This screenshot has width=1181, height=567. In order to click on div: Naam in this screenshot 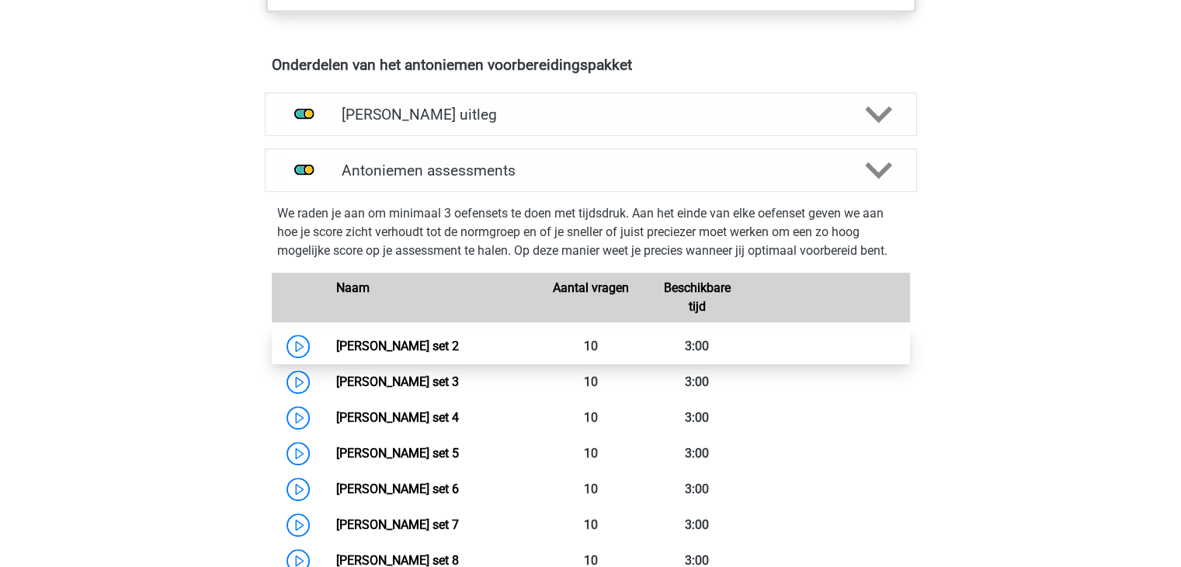, I will do `click(431, 297)`.